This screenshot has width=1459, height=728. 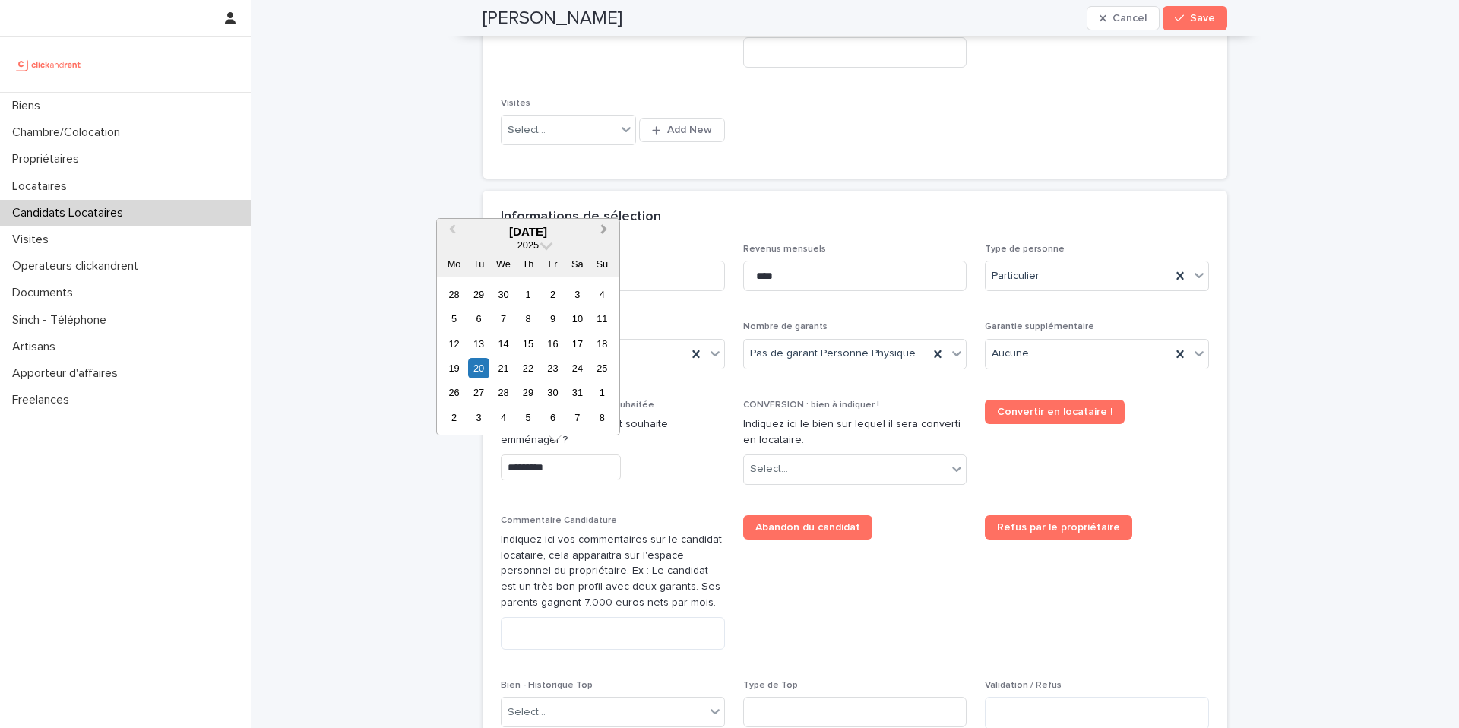 I want to click on span: Abandon du candidat, so click(x=808, y=527).